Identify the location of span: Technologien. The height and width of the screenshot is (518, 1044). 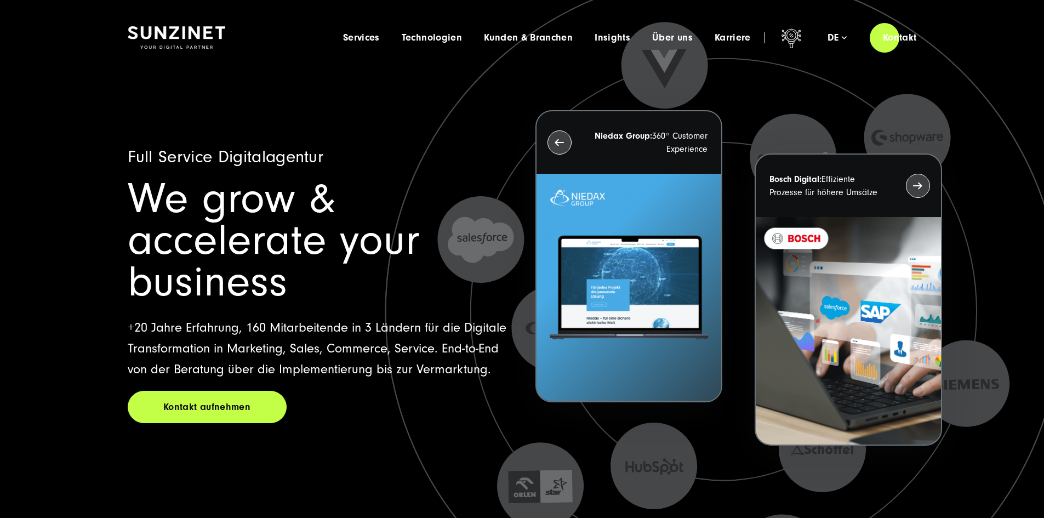
(432, 38).